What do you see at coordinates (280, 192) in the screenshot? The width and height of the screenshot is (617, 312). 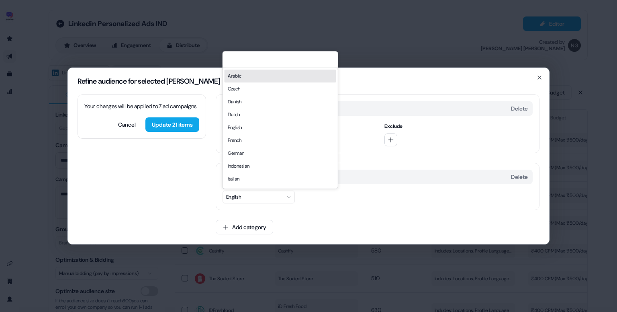 I see `div: Japanese` at bounding box center [280, 192].